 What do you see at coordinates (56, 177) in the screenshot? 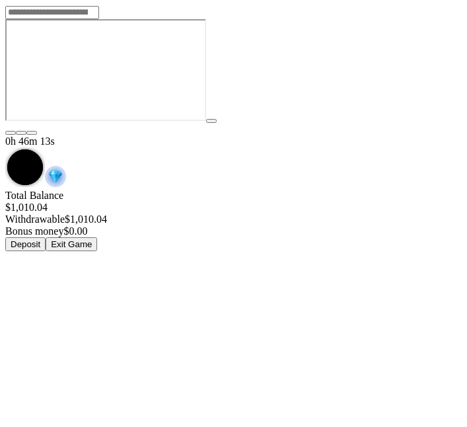
I see `img: reward-icon` at bounding box center [56, 177].